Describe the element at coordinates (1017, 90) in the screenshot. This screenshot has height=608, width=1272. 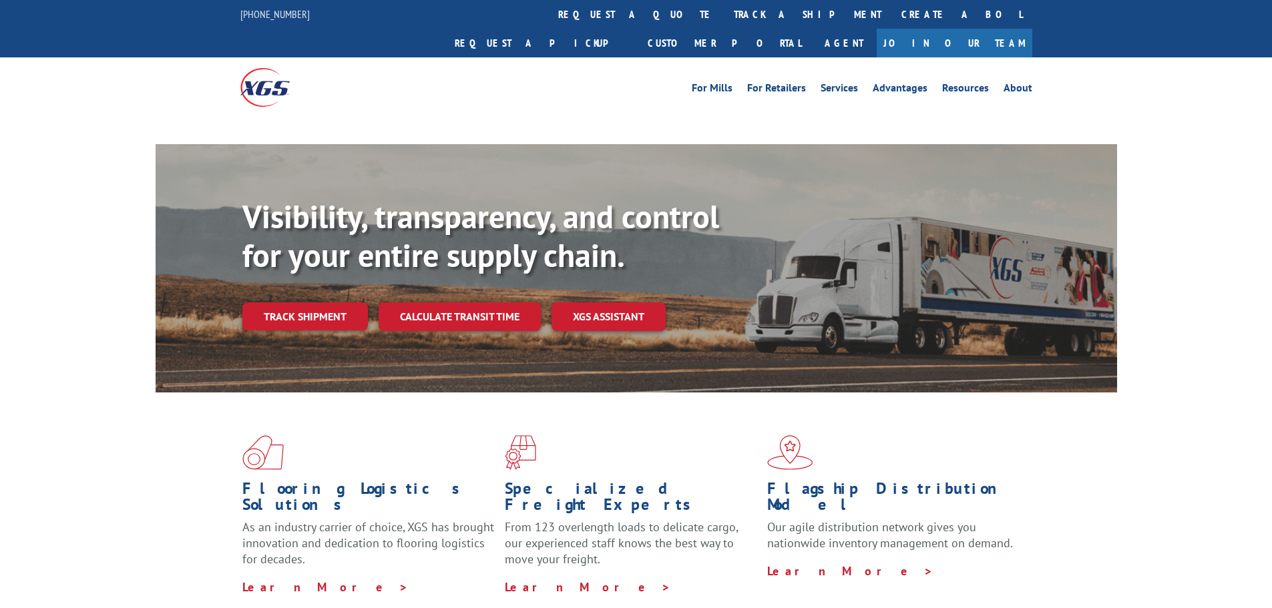
I see `a: About` at that location.